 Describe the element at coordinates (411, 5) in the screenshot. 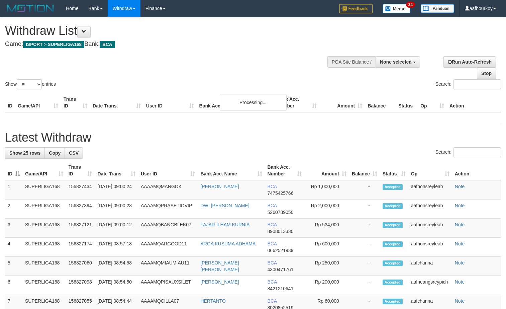

I see `span: 34` at that location.